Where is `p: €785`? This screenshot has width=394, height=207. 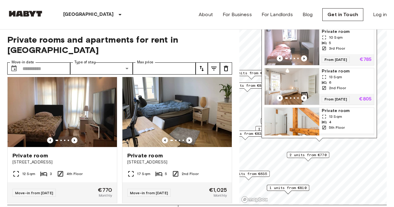
p: €785 is located at coordinates (366, 60).